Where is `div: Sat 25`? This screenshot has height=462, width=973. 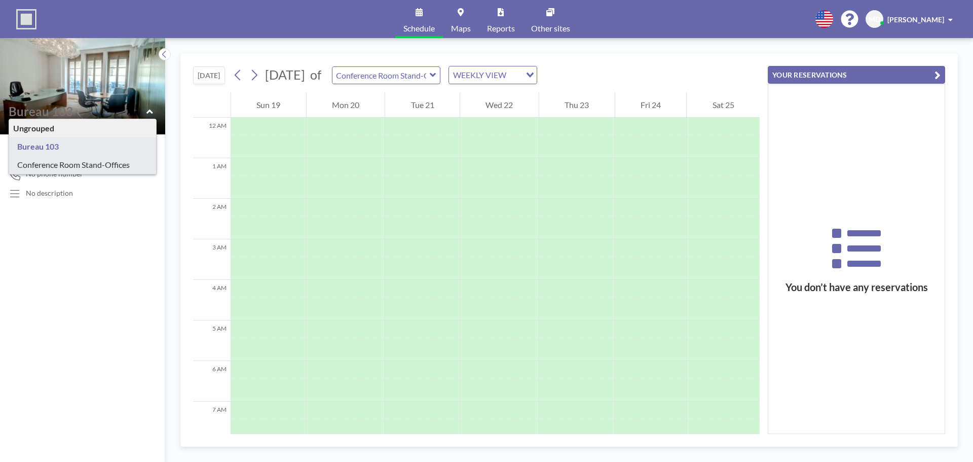
div: Sat 25 is located at coordinates (723, 105).